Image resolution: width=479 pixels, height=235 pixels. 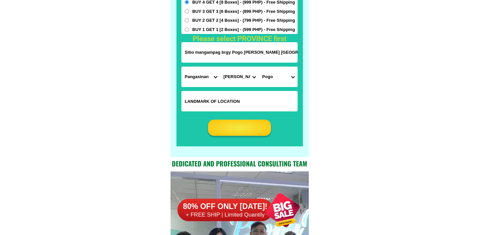 I want to click on h2: Dedicated and professional consulting team, so click(x=239, y=163).